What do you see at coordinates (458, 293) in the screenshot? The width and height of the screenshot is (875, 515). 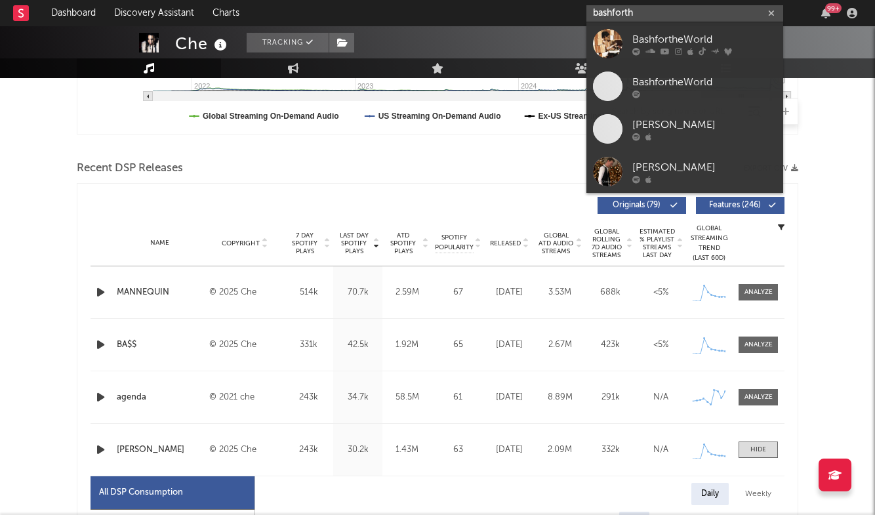 I see `div: 67` at bounding box center [458, 293].